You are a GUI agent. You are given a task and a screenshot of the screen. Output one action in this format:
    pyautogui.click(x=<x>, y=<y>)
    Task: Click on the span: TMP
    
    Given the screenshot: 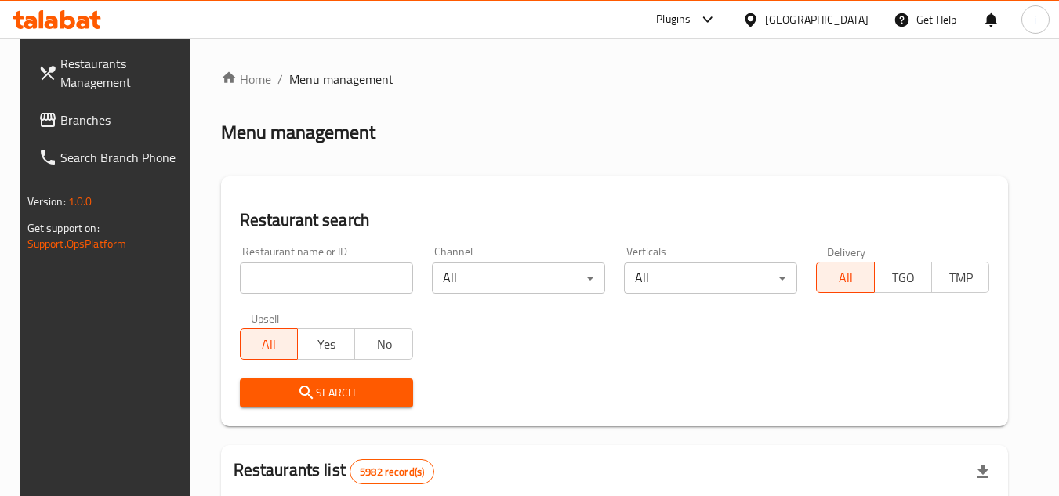 What is the action you would take?
    pyautogui.click(x=960, y=277)
    